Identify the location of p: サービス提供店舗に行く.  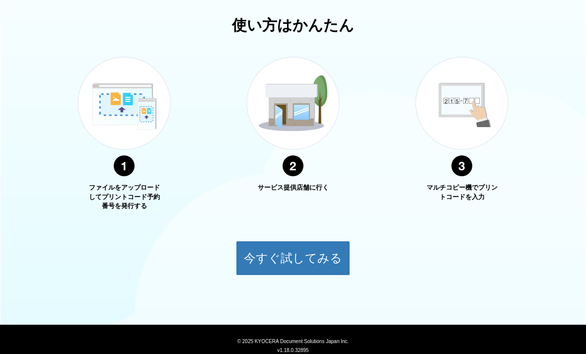
(293, 188).